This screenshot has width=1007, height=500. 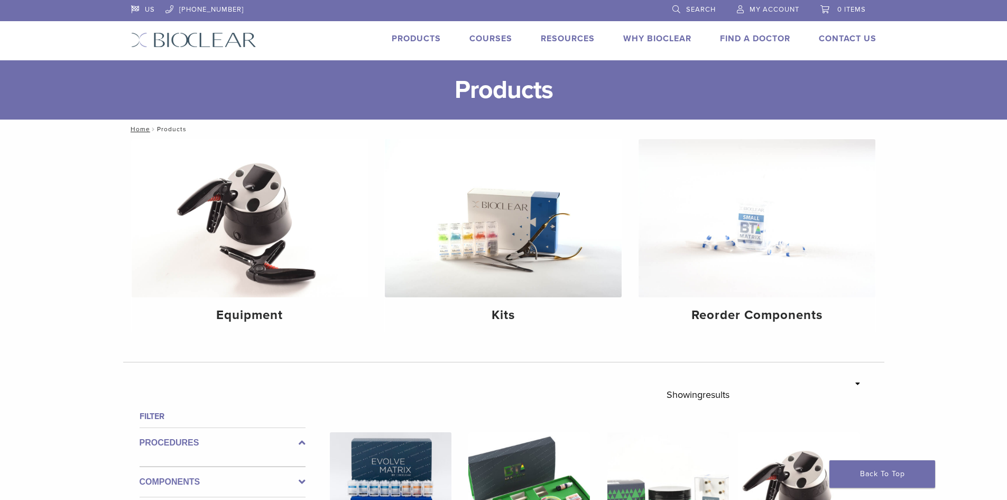 What do you see at coordinates (504, 129) in the screenshot?
I see `nav: Products` at bounding box center [504, 129].